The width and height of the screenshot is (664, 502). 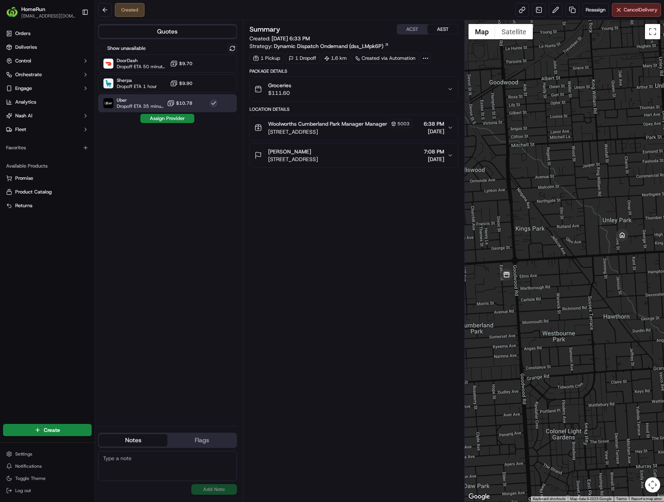 I want to click on button: Show street map, so click(x=482, y=32).